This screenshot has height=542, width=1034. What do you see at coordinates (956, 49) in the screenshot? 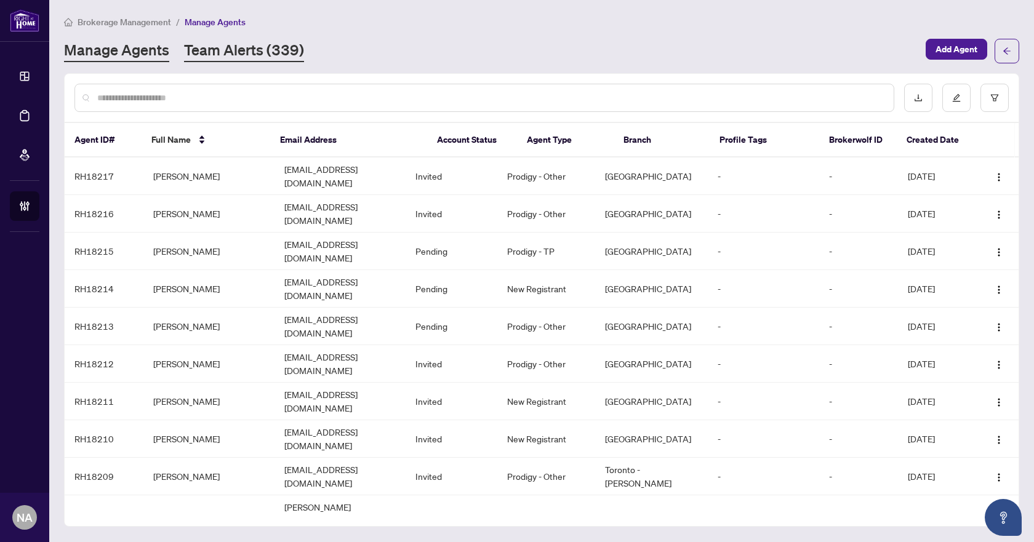
I see `span: Add Agent` at bounding box center [956, 49].